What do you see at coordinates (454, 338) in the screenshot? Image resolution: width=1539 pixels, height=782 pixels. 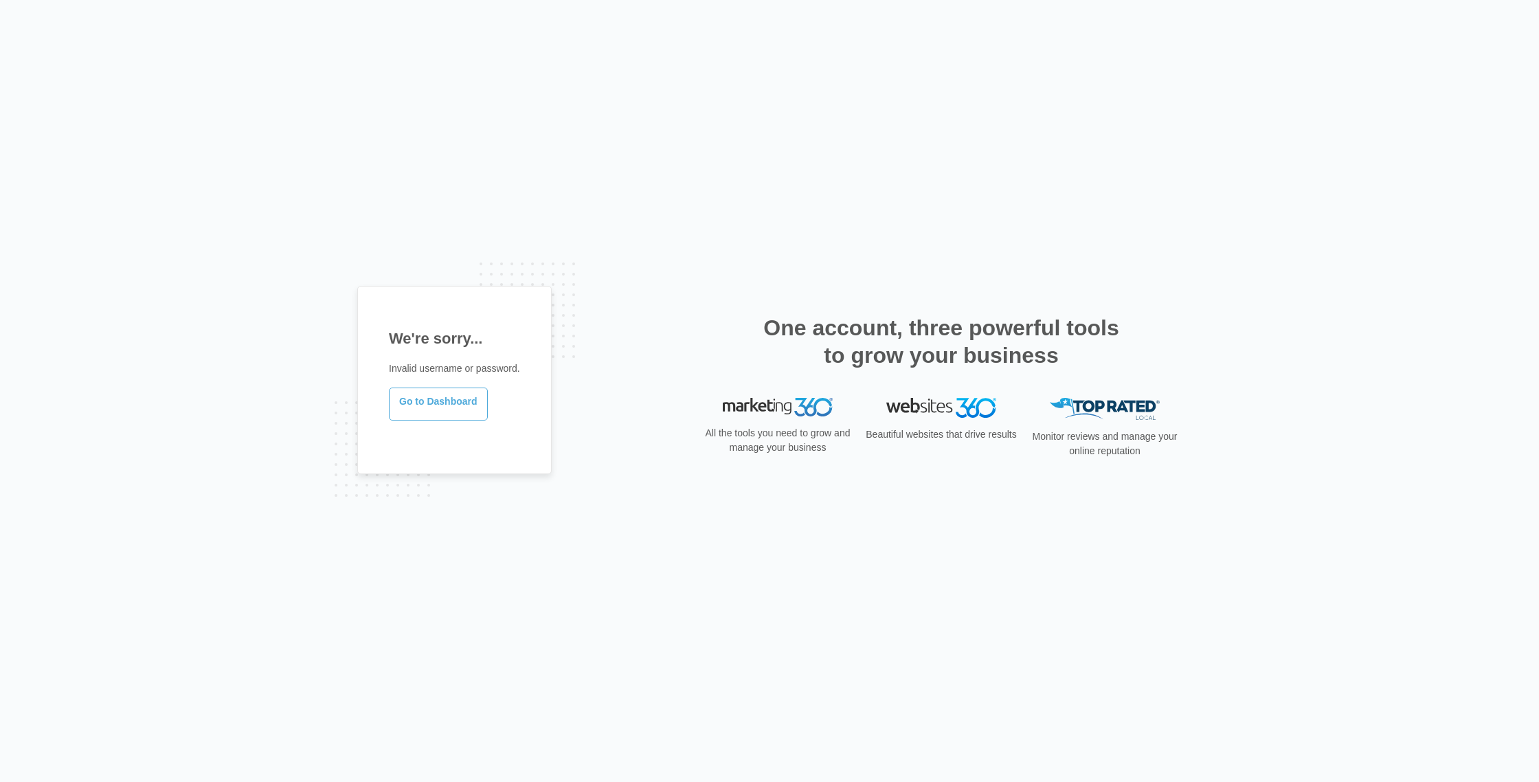 I see `h1: We're sorry...` at bounding box center [454, 338].